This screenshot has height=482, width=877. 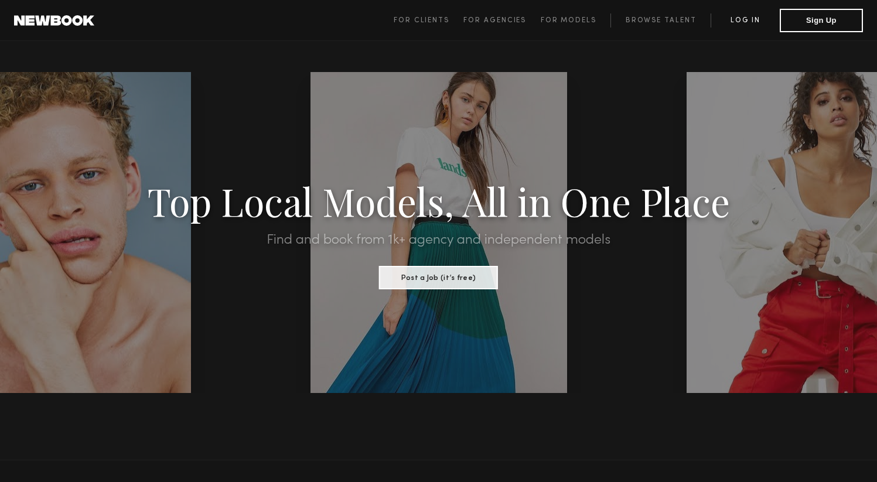 What do you see at coordinates (438, 240) in the screenshot?
I see `h2: Find and book from 1k+ agency and independent models` at bounding box center [438, 240].